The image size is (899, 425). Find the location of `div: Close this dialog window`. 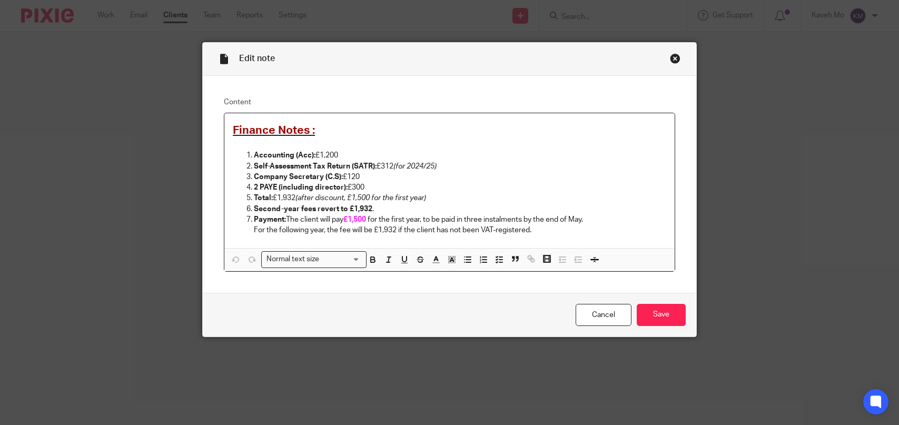

div: Close this dialog window is located at coordinates (675, 58).